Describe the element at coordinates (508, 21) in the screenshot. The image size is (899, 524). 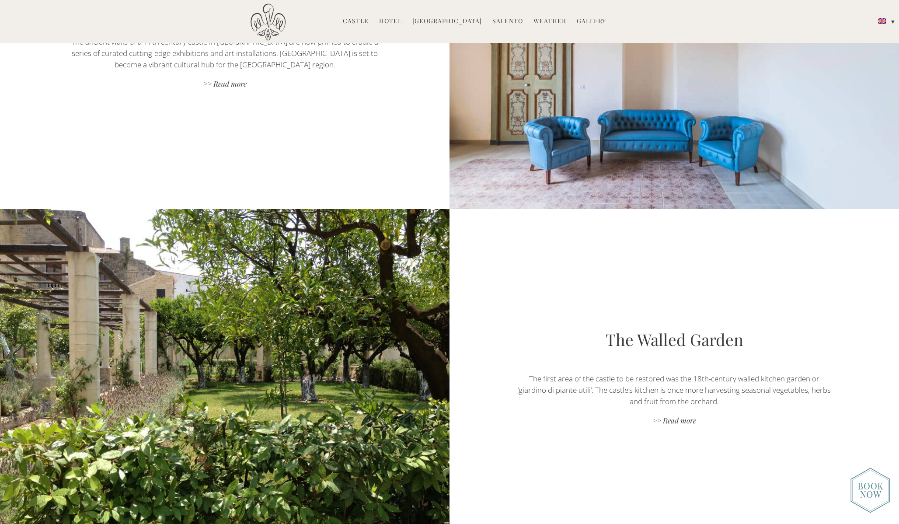
I see `a: Salento` at that location.